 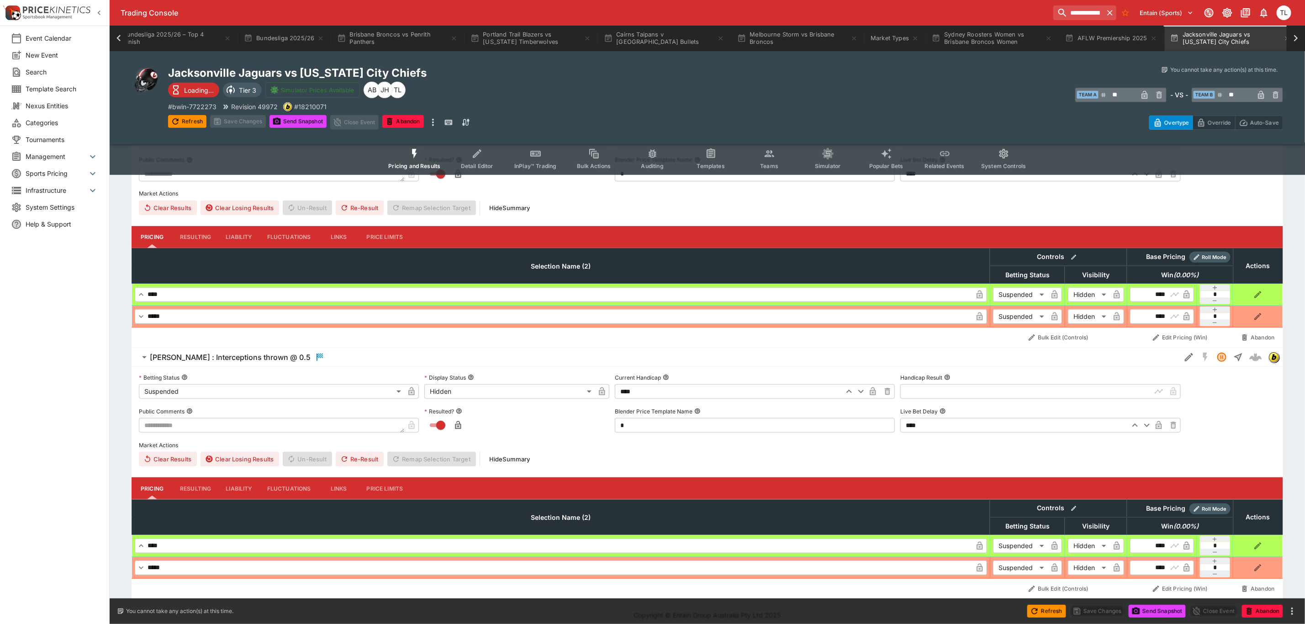 What do you see at coordinates (313, 90) in the screenshot?
I see `button: Simulator Prices Available` at bounding box center [313, 90].